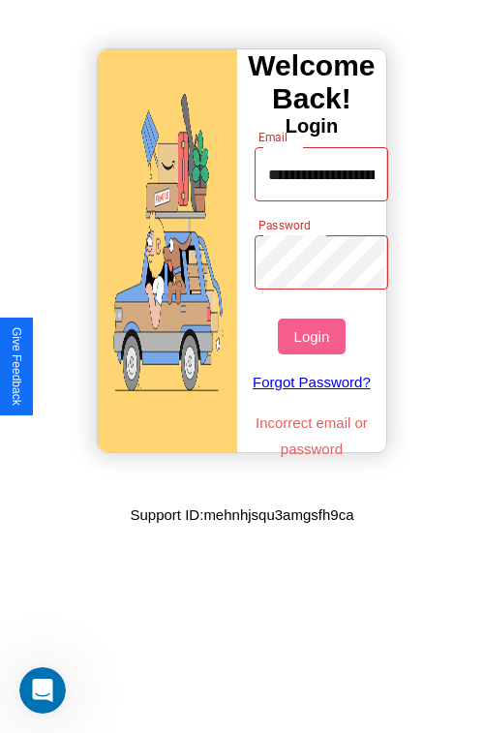 The height and width of the screenshot is (733, 484). I want to click on img: gif, so click(167, 251).